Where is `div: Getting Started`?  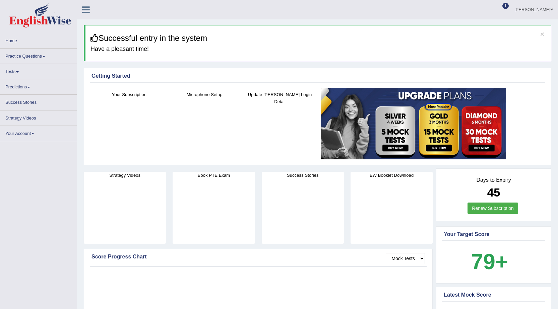
div: Getting Started is located at coordinates (317, 76).